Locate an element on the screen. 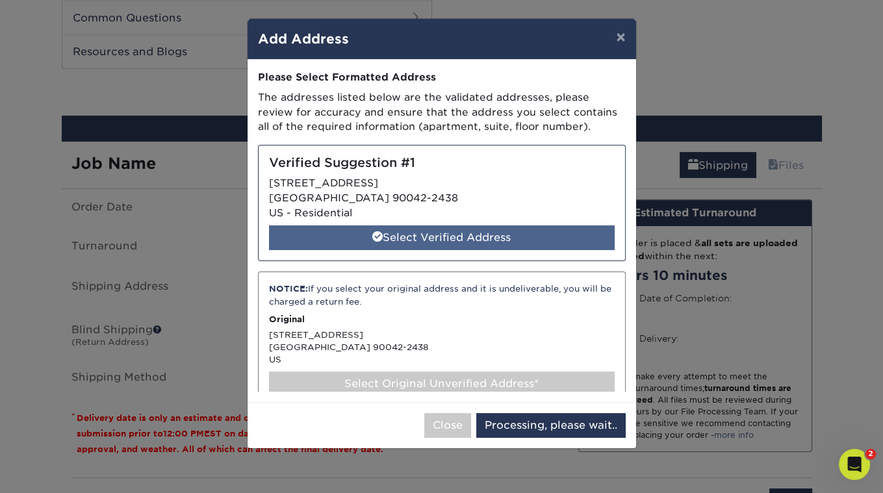 Image resolution: width=883 pixels, height=493 pixels. span: 2 is located at coordinates (871, 454).